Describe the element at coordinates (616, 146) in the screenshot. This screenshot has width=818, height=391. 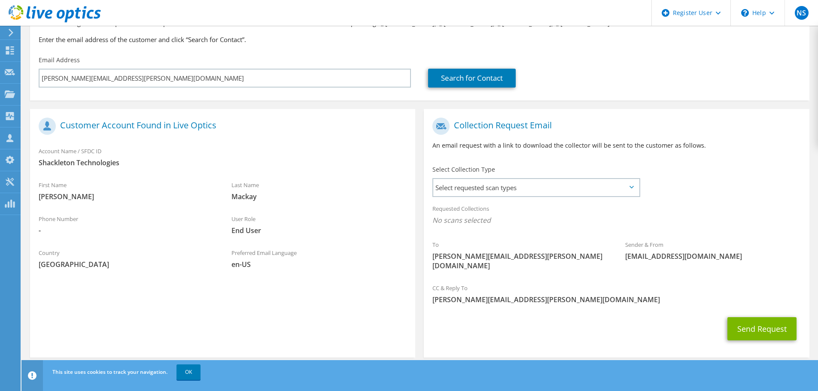
I see `p: An email request with a link to download the collector will be sent to the customer as follows.` at that location.